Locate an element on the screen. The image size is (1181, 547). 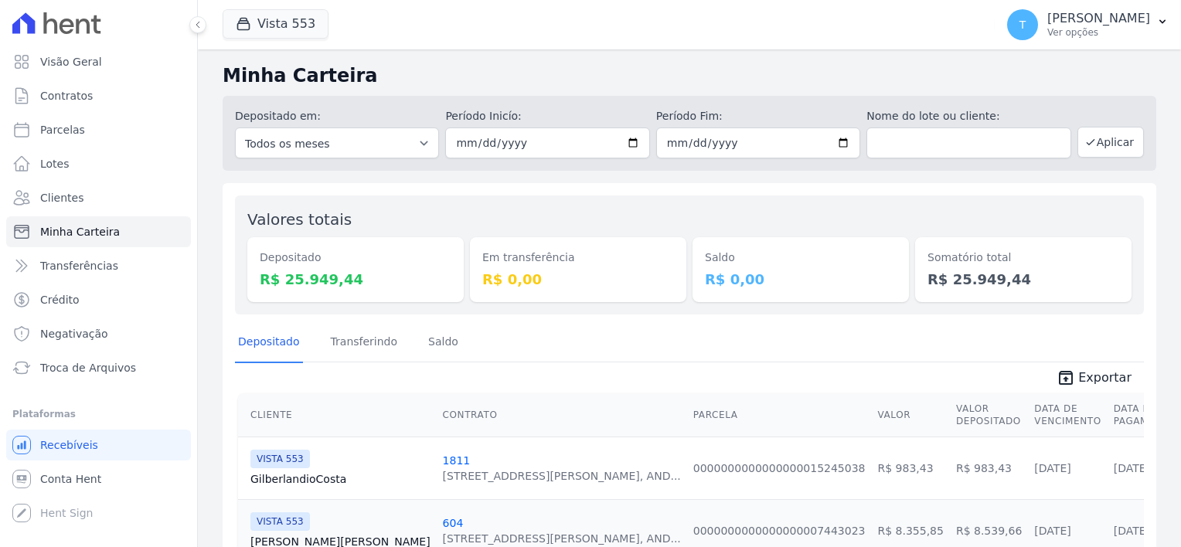
span: Minha Carteira is located at coordinates (80, 232).